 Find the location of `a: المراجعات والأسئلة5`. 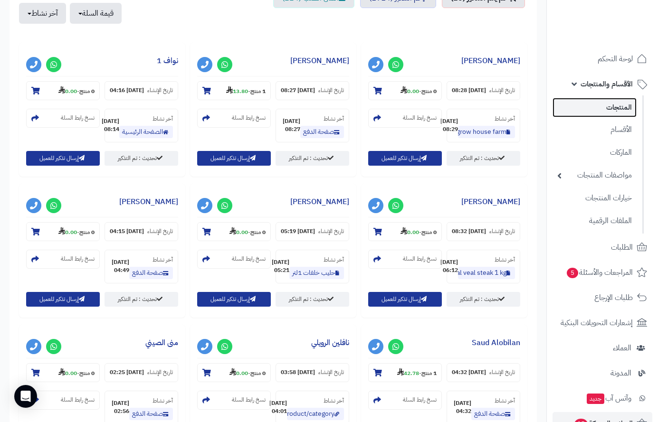

a: المراجعات والأسئلة5 is located at coordinates (603, 273).